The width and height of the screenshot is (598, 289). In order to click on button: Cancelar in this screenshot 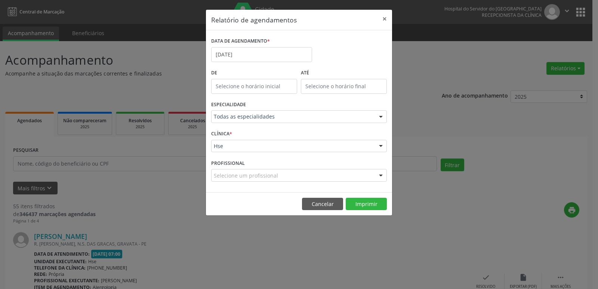, I will do `click(323, 204)`.